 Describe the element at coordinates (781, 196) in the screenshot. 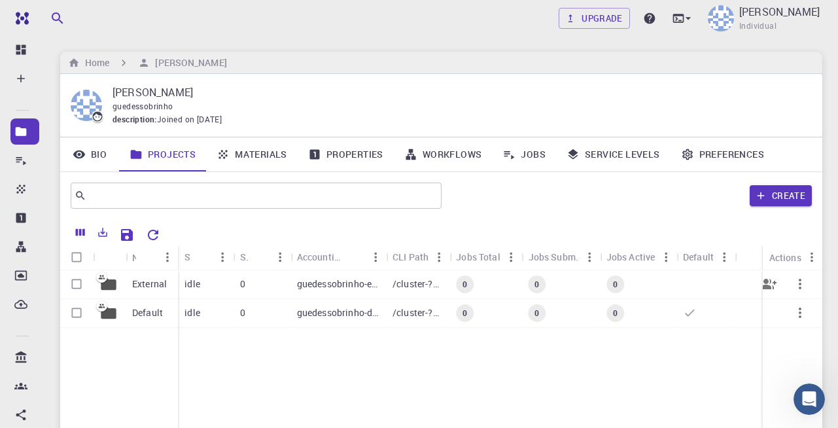

I see `button: Create` at that location.